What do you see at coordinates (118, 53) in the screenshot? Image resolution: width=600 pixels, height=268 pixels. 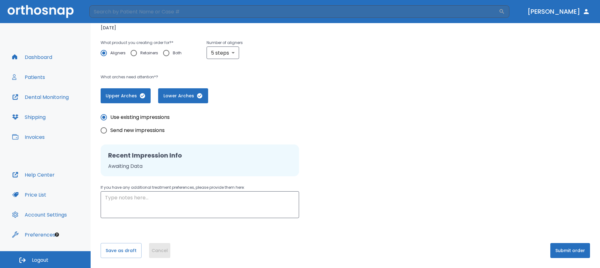 I see `span: Aligners` at bounding box center [118, 53].